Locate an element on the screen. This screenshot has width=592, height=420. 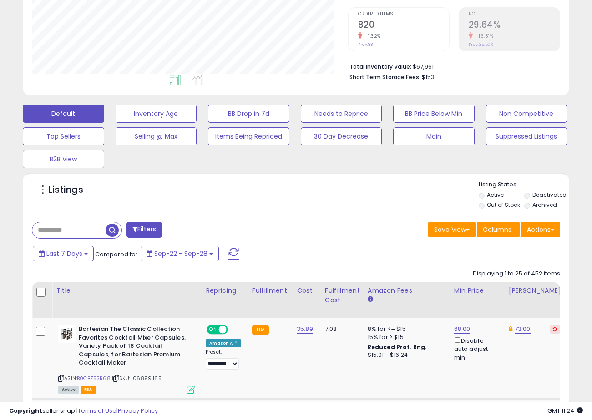
div: Title is located at coordinates (127, 291).